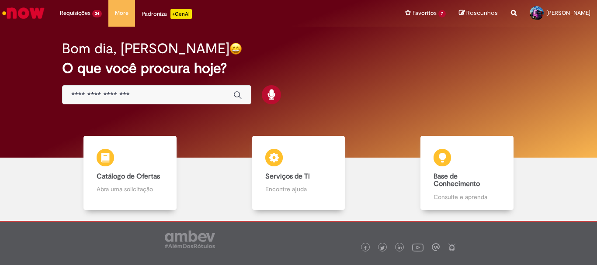 Image resolution: width=597 pixels, height=265 pixels. What do you see at coordinates (424, 13) in the screenshot?
I see `span: Favoritos` at bounding box center [424, 13].